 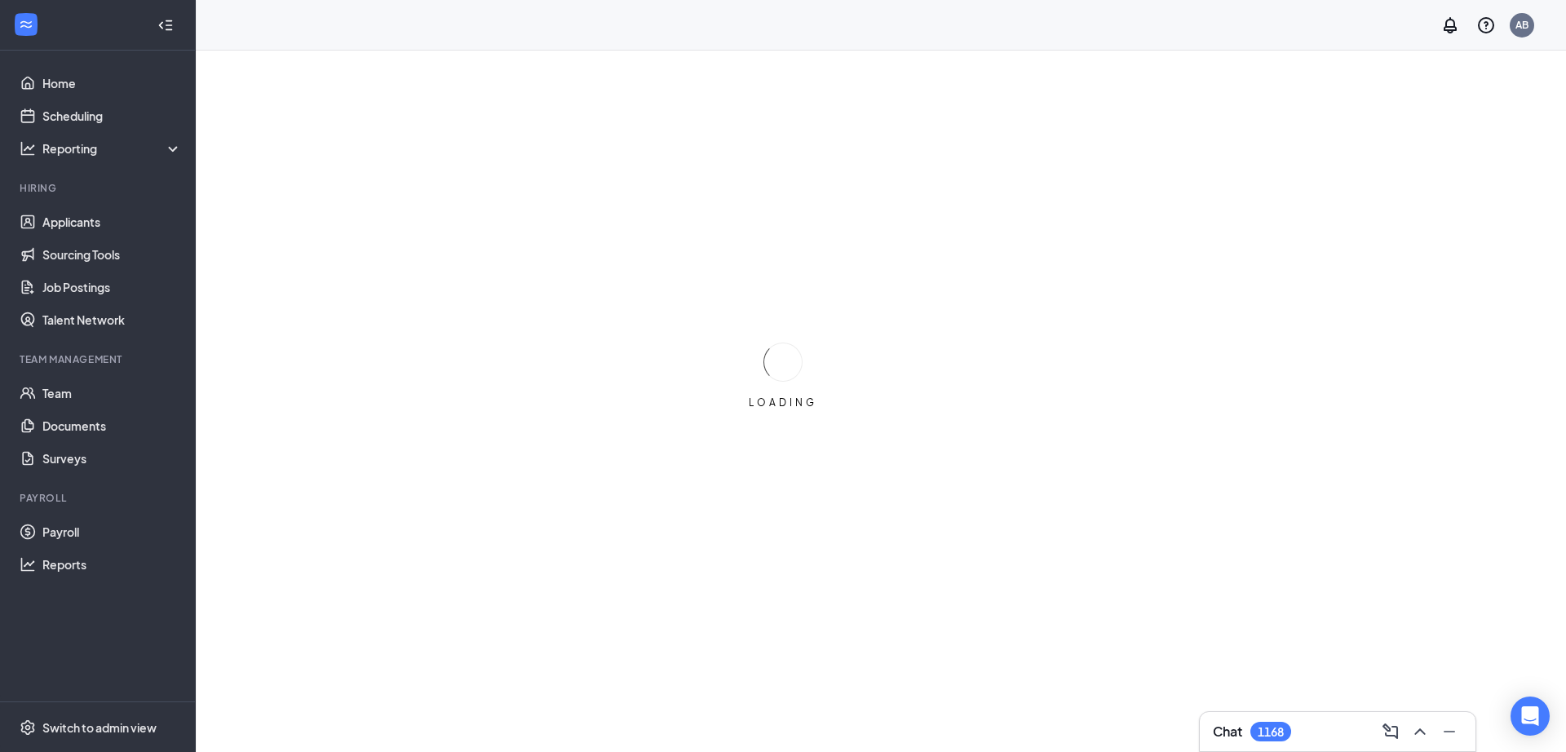 What do you see at coordinates (1486, 25) in the screenshot?
I see `svg: QuestionInfo` at bounding box center [1486, 25].